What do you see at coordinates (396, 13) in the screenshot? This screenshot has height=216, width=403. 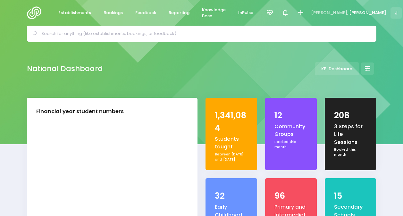 I see `span: J` at bounding box center [396, 13].